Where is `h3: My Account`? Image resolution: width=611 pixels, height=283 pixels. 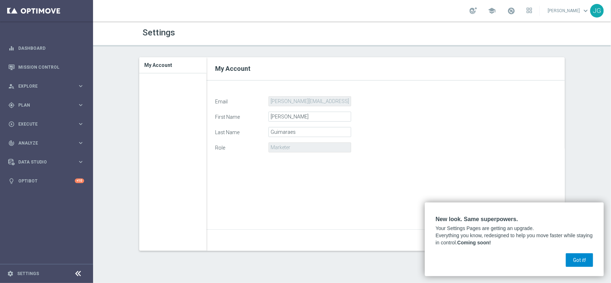
h3: My Account is located at coordinates (173, 65).